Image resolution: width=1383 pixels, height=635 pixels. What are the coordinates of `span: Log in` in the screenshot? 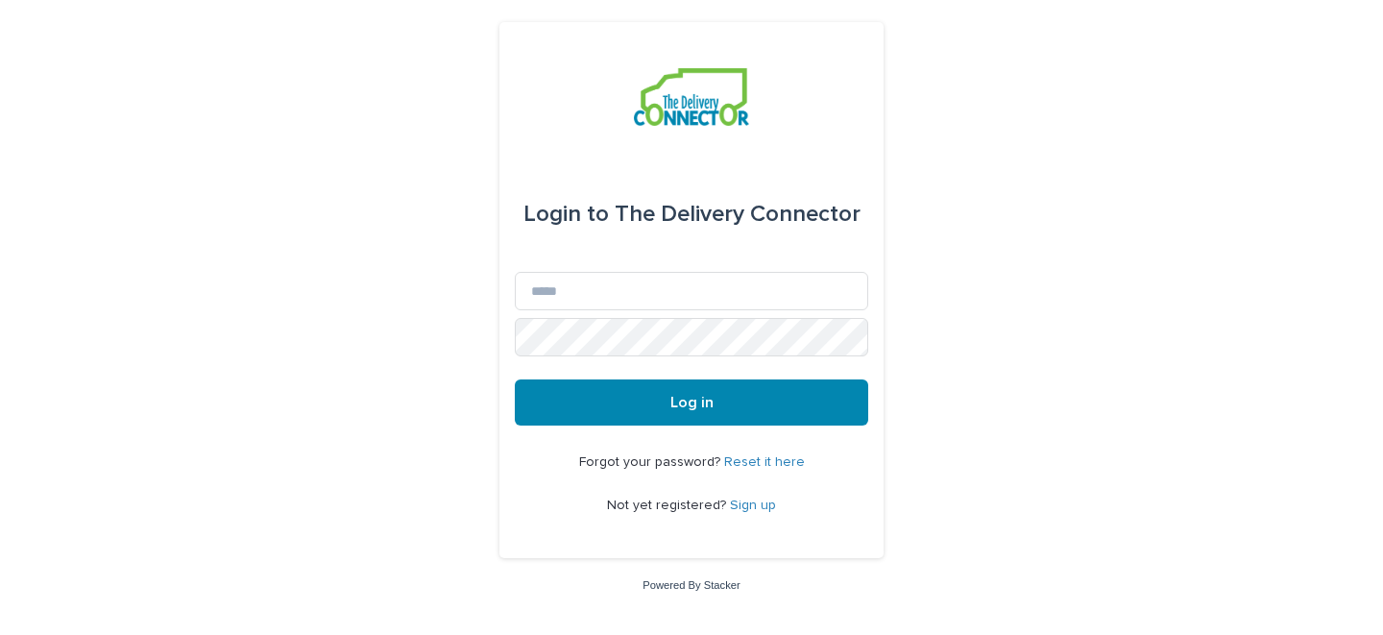 It's located at (691, 402).